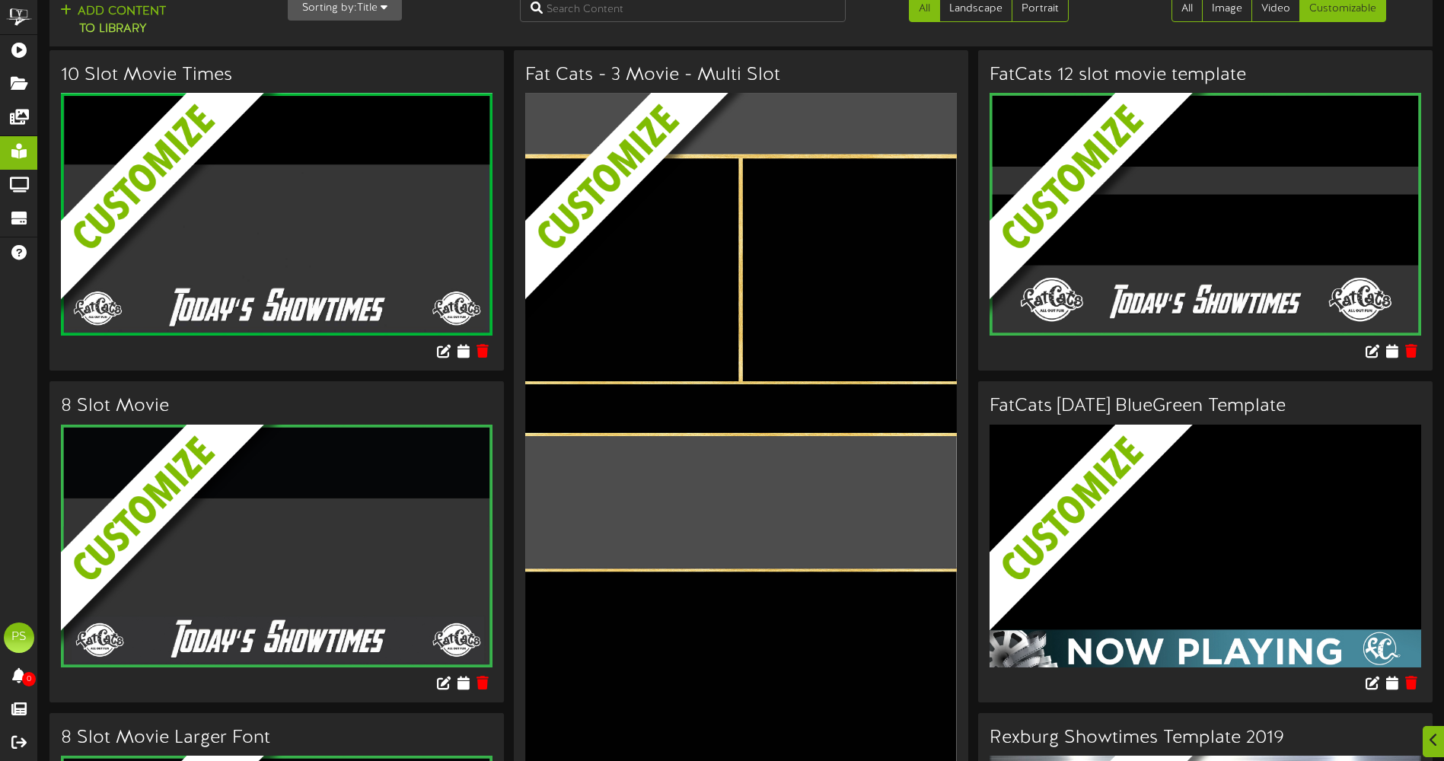  What do you see at coordinates (1205, 75) in the screenshot?
I see `h3: FatCats 12 slot movie template` at bounding box center [1205, 75].